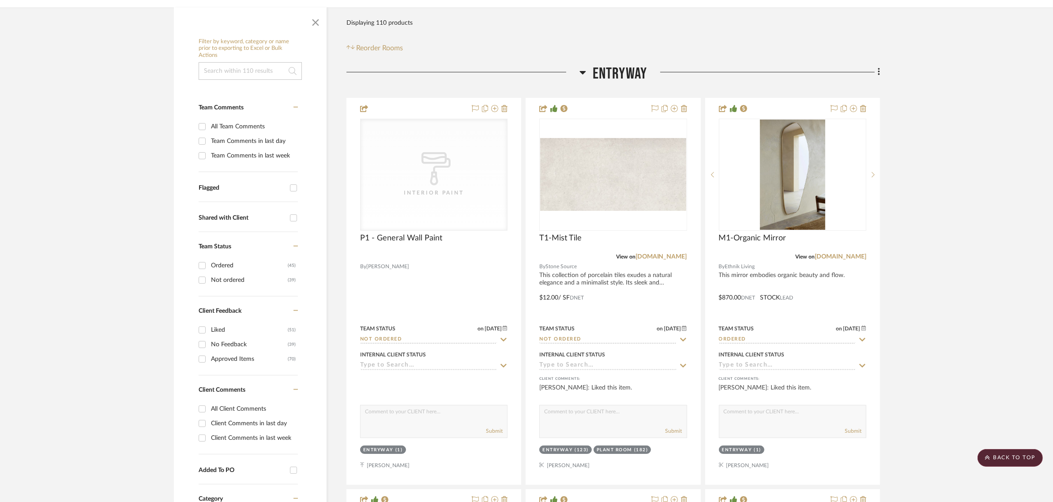  What do you see at coordinates (753, 238) in the screenshot?
I see `span: M1-Organic Mirror` at bounding box center [753, 238].